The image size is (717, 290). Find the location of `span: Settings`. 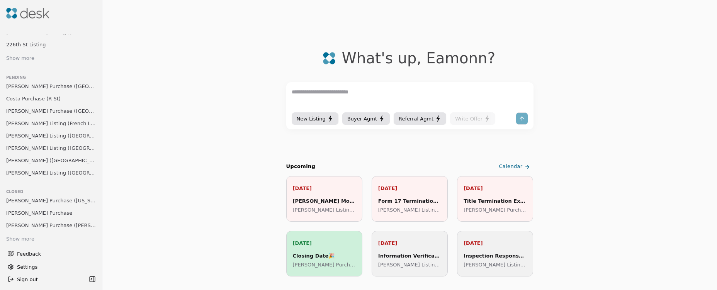

span: Settings is located at coordinates (27, 267).